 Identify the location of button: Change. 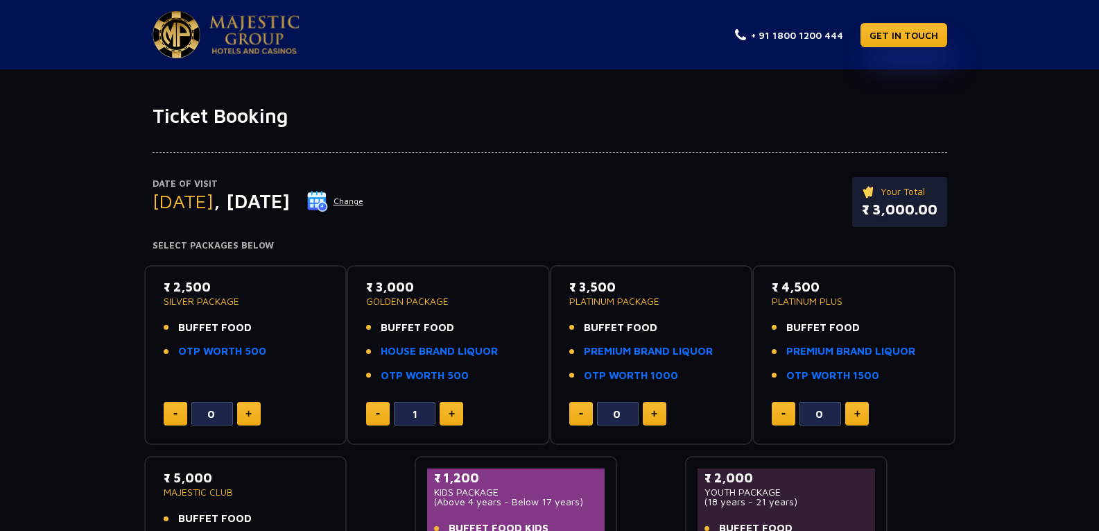
(335, 201).